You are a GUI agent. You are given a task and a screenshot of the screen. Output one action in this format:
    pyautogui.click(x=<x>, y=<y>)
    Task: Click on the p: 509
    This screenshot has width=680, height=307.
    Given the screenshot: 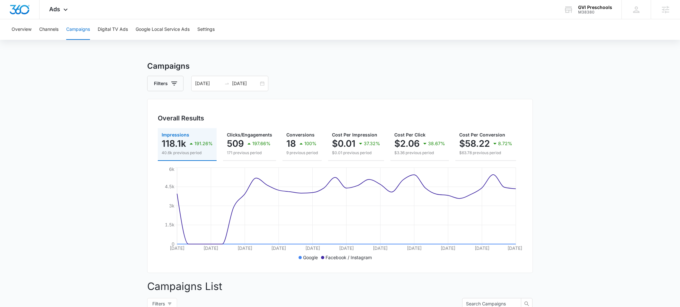 What is the action you would take?
    pyautogui.click(x=235, y=144)
    